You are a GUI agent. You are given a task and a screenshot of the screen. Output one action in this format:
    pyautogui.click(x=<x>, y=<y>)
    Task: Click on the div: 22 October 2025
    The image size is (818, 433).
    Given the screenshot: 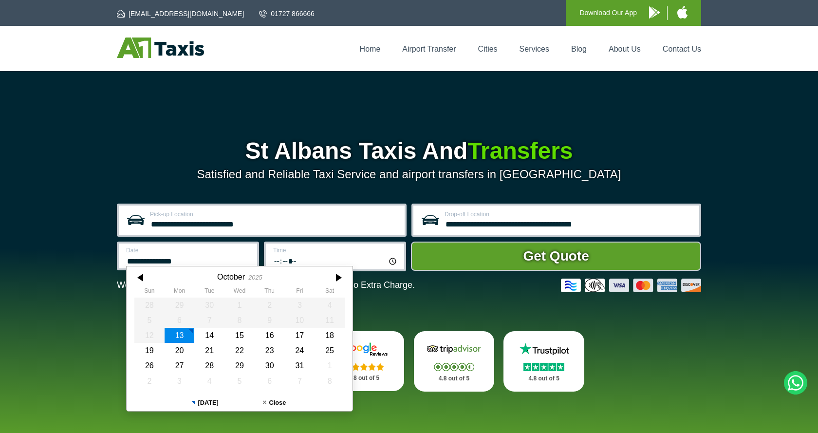 What is the action you would take?
    pyautogui.click(x=240, y=350)
    